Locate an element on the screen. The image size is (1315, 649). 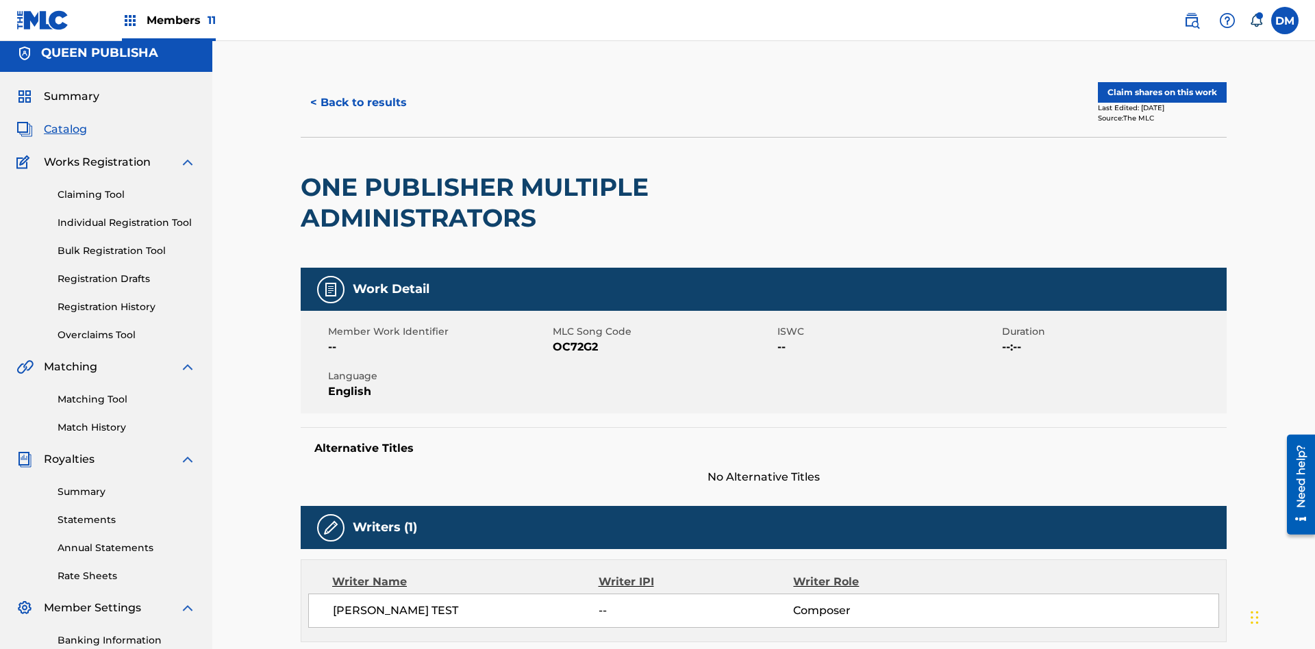
span: Member Settings is located at coordinates (92, 608).